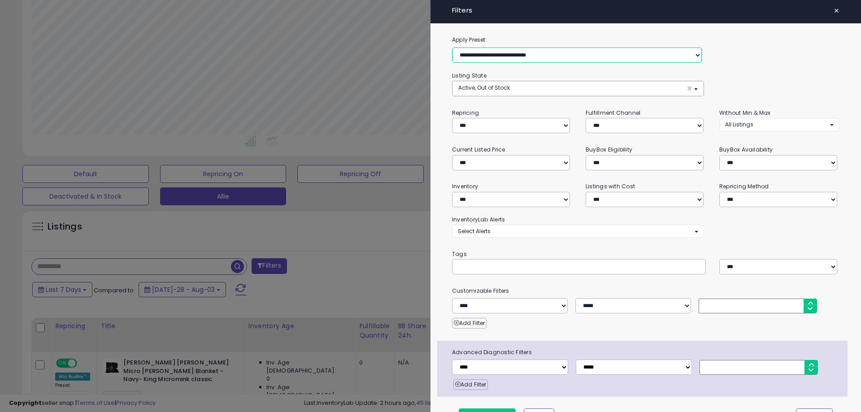  What do you see at coordinates (646, 10) in the screenshot?
I see `h4: Filters` at bounding box center [646, 10].